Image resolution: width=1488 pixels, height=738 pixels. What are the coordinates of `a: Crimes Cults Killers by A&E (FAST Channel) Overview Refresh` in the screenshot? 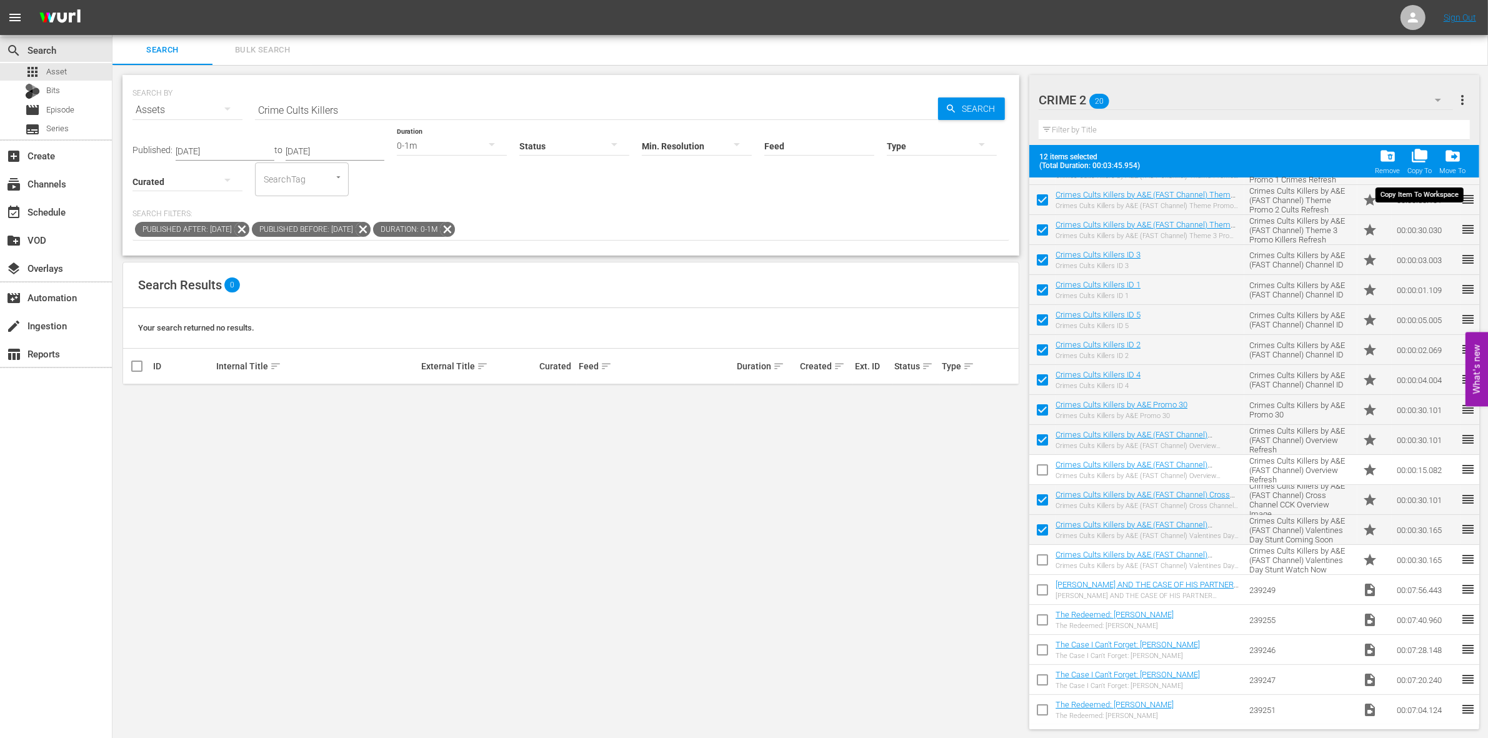 It's located at (1134, 469).